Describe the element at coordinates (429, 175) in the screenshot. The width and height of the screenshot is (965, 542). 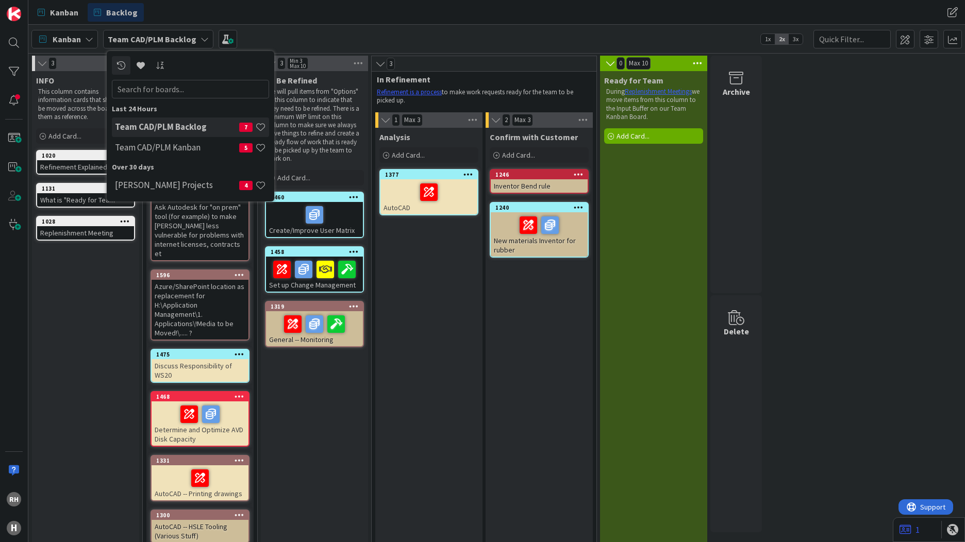
I see `div: 1377` at that location.